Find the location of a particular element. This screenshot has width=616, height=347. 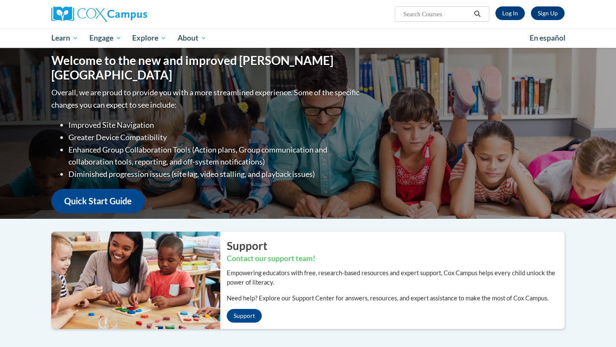

a: En español is located at coordinates (548, 38).